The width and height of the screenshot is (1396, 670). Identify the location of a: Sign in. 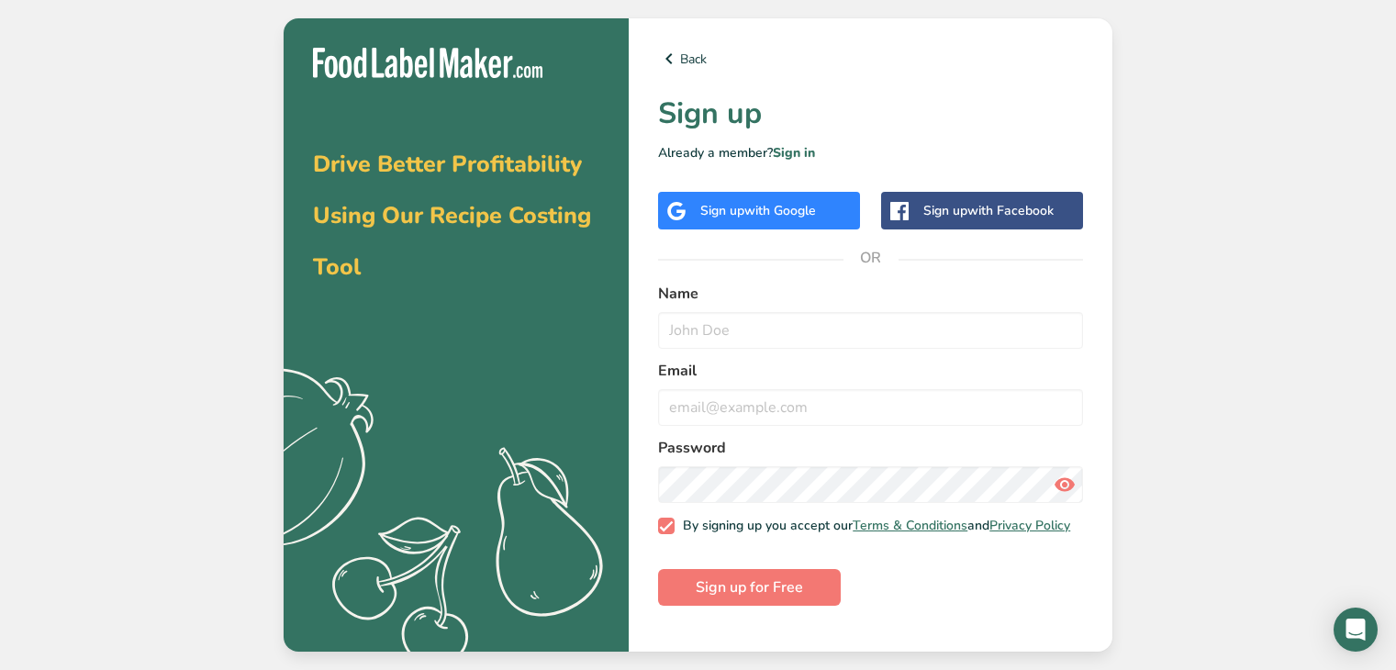
(794, 152).